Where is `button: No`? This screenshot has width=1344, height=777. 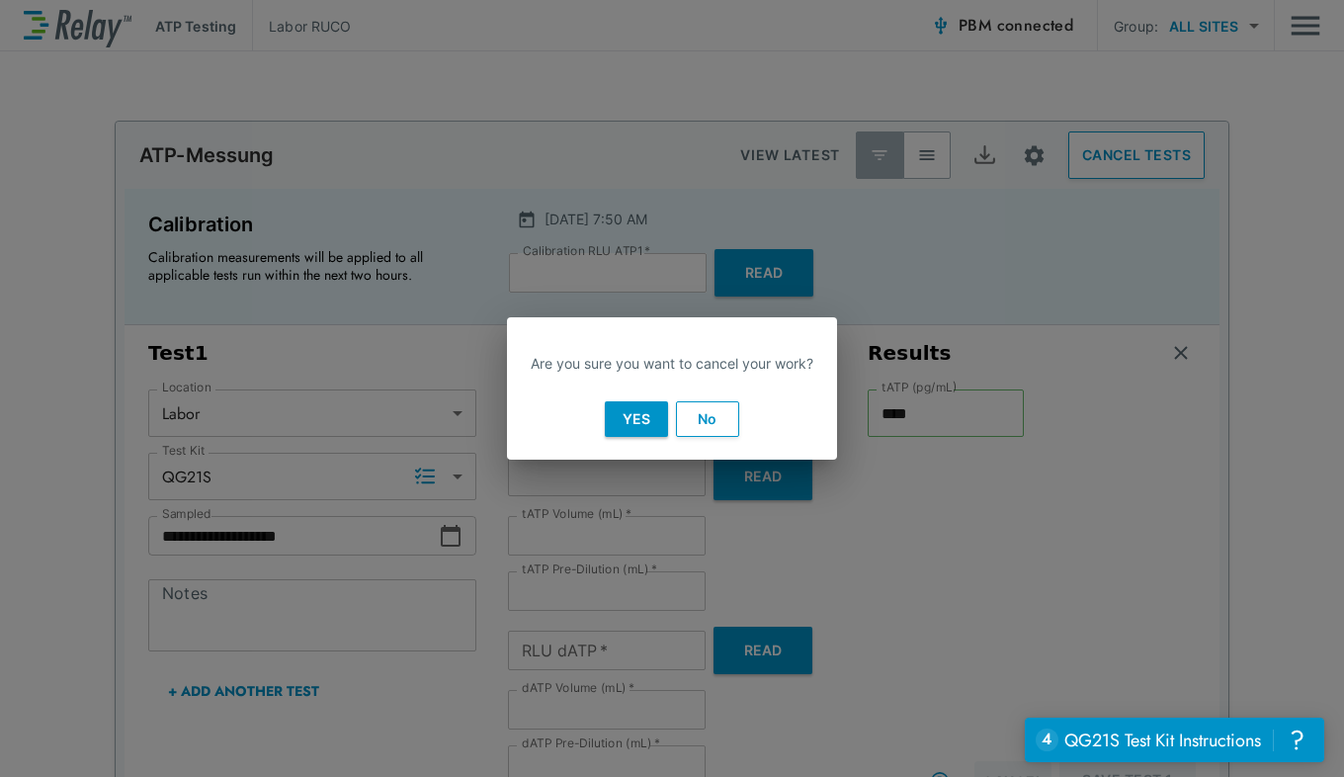 button: No is located at coordinates (707, 419).